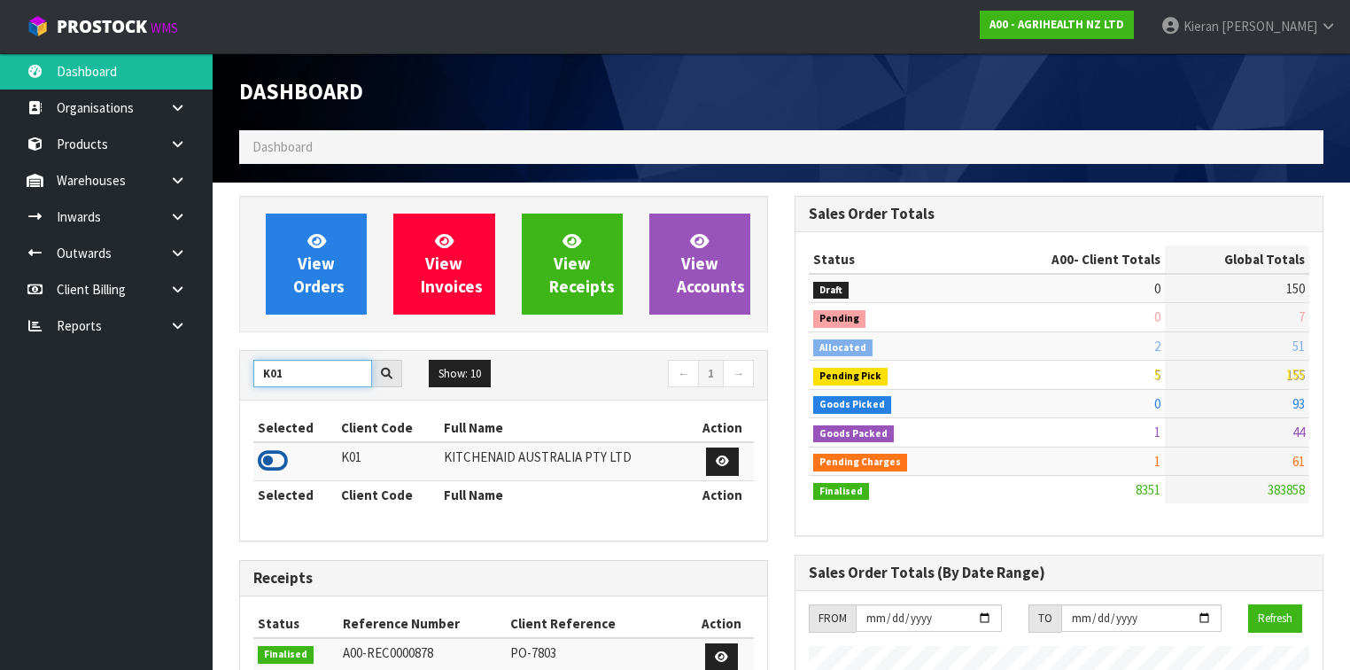 The width and height of the screenshot is (1350, 670). I want to click on a: 1, so click(711, 374).